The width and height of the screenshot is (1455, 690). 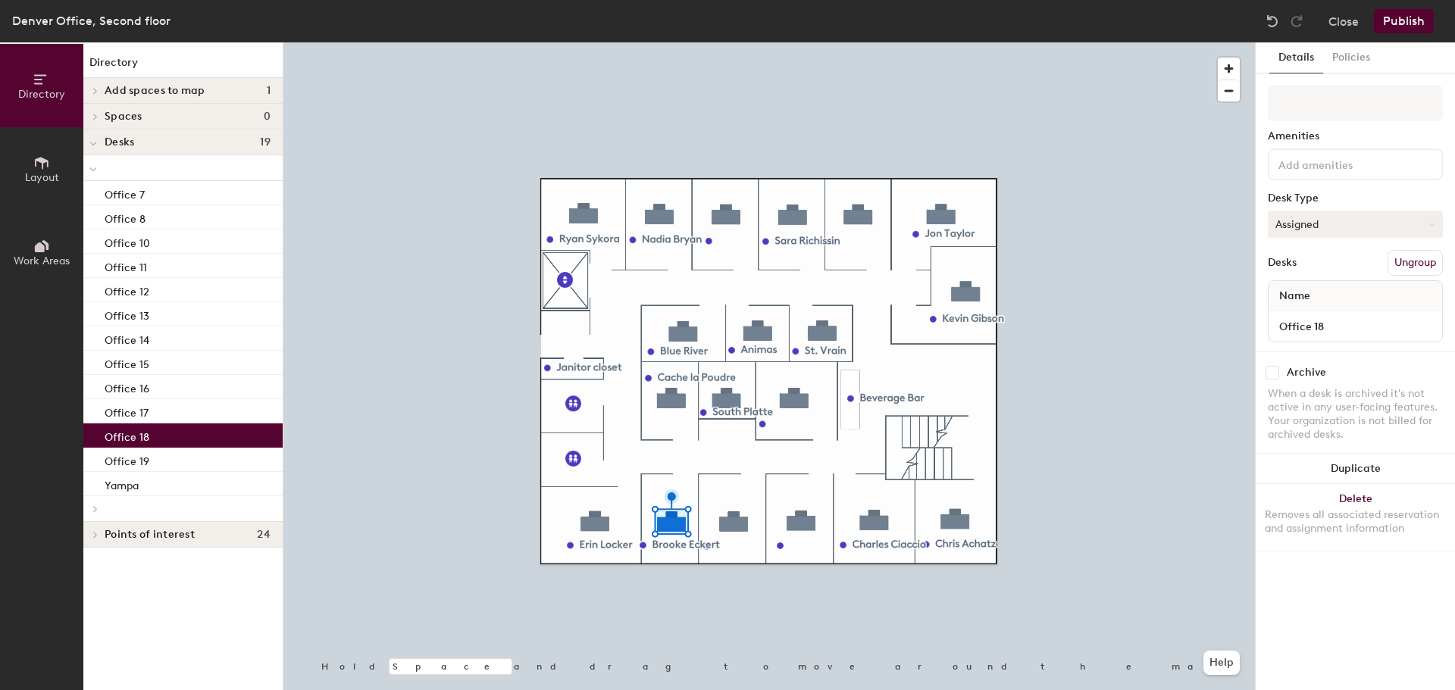 What do you see at coordinates (1355, 518) in the screenshot?
I see `button: DeleteRemoves all associated reservation and assignment information` at bounding box center [1355, 518].